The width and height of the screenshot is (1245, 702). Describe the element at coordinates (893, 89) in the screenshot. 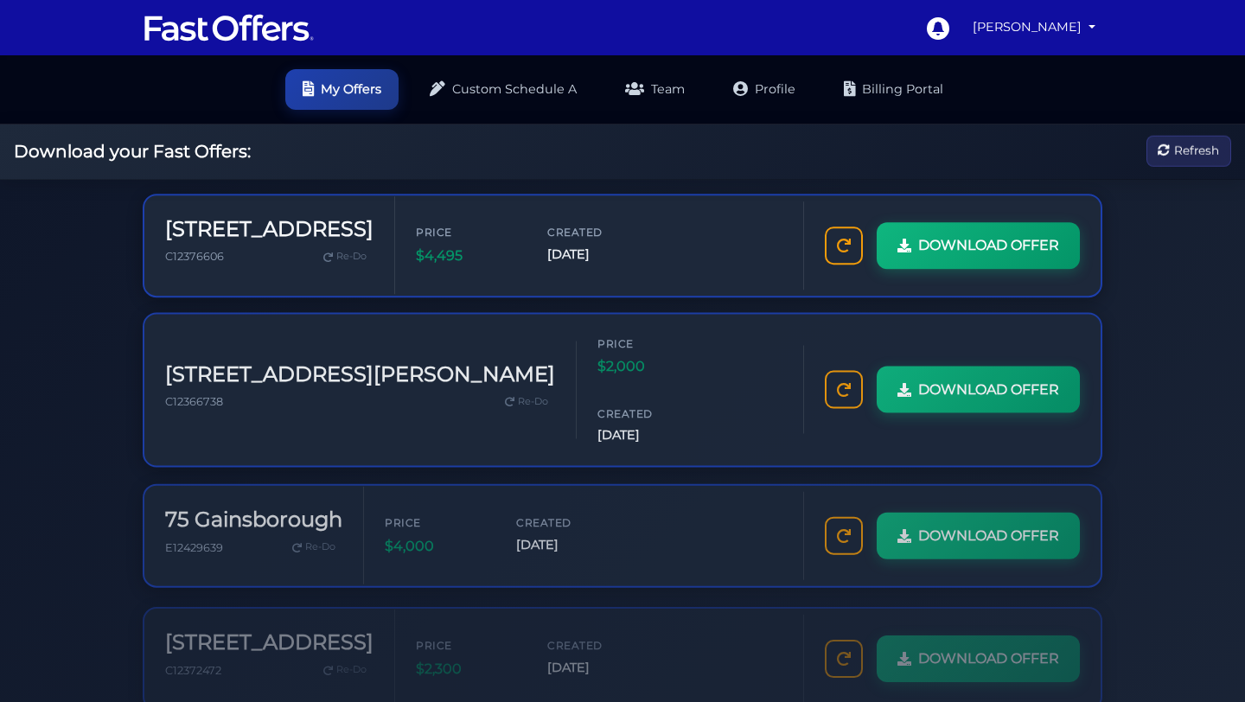

I see `a: Billing Portal` at that location.